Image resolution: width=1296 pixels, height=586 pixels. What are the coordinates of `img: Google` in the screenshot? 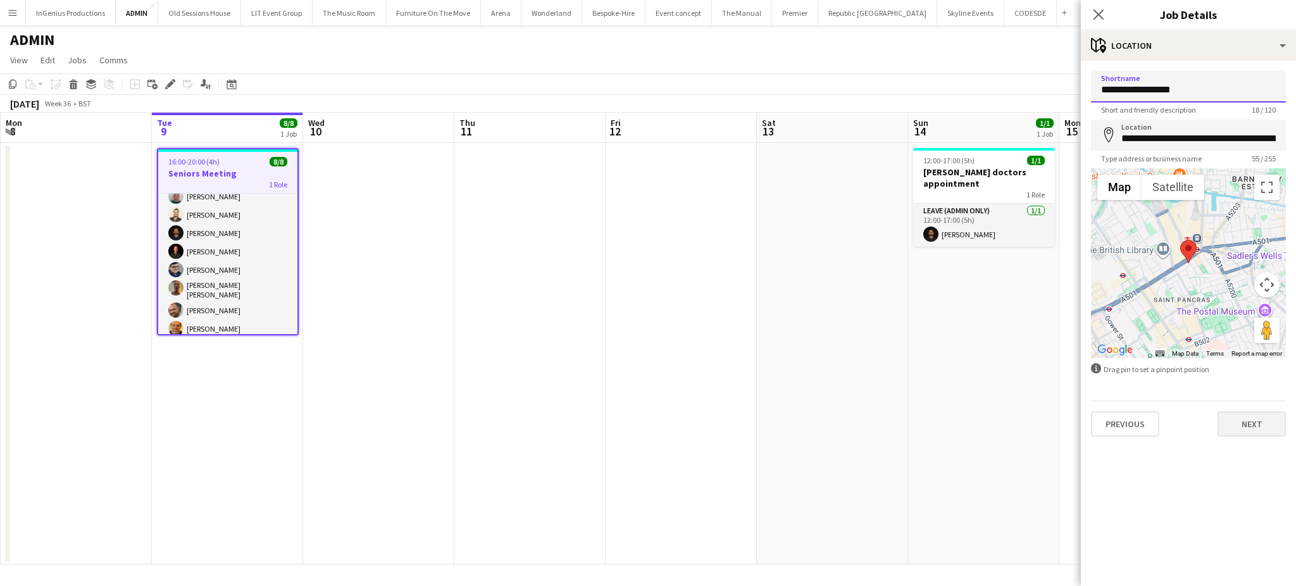 It's located at (1115, 350).